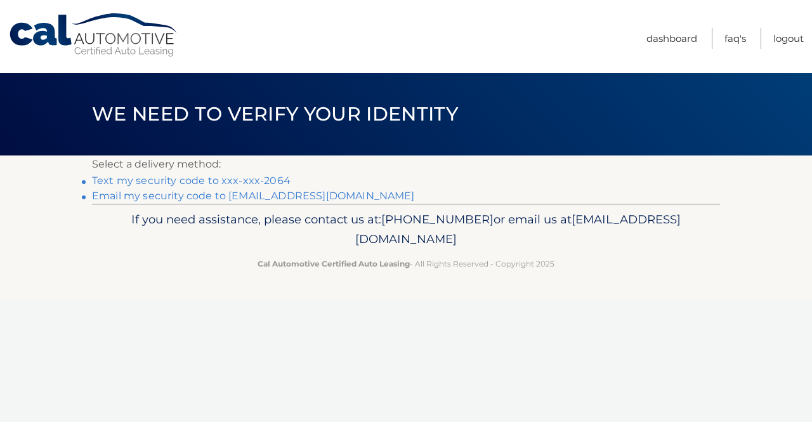  I want to click on strong: Cal Automotive Certified Auto Leasing, so click(334, 263).